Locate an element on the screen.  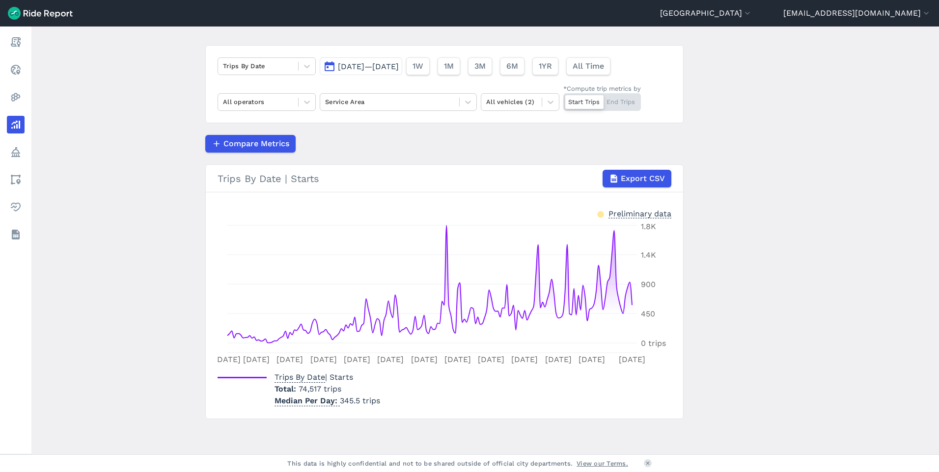
a: Areas is located at coordinates (16, 180).